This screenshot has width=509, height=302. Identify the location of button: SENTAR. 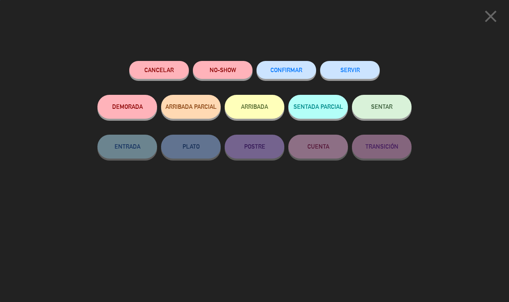
(382, 107).